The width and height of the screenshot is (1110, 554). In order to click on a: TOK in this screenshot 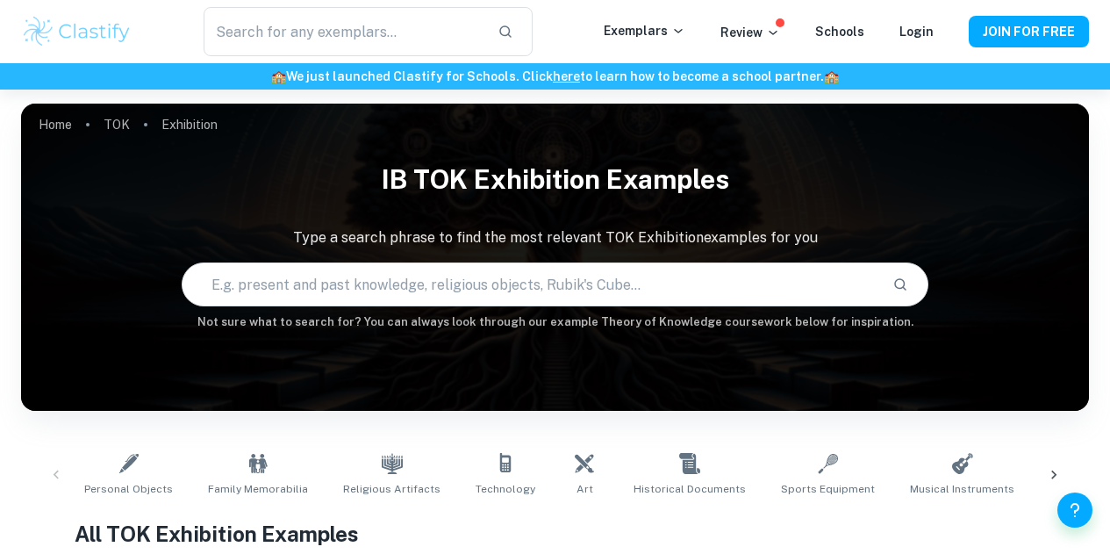, I will do `click(117, 125)`.